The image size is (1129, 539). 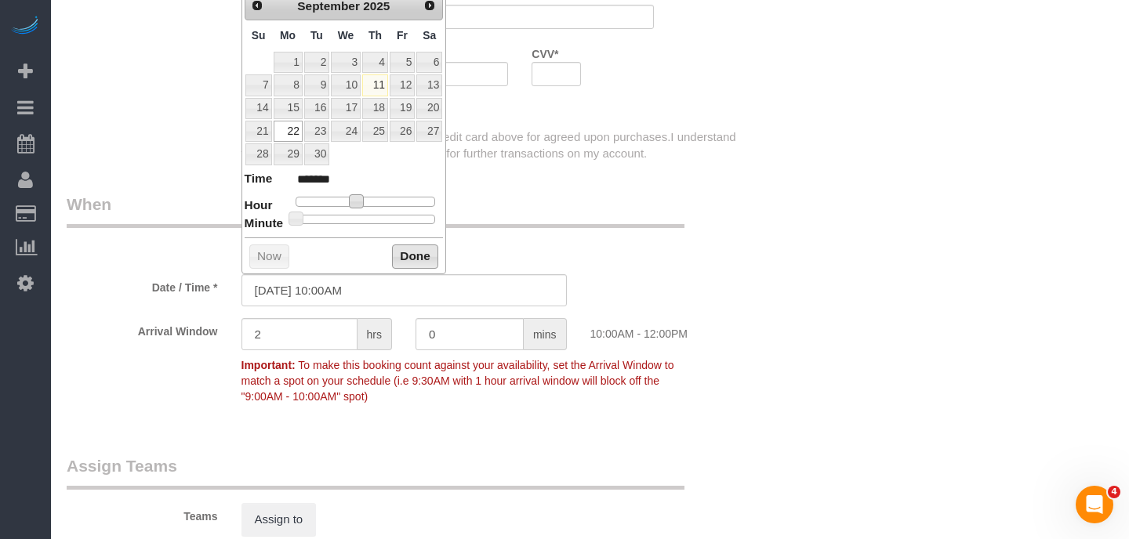 I want to click on a: 15, so click(x=288, y=108).